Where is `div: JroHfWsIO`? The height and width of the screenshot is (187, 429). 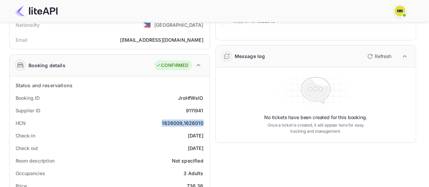 div: JroHfWsIO is located at coordinates (191, 98).